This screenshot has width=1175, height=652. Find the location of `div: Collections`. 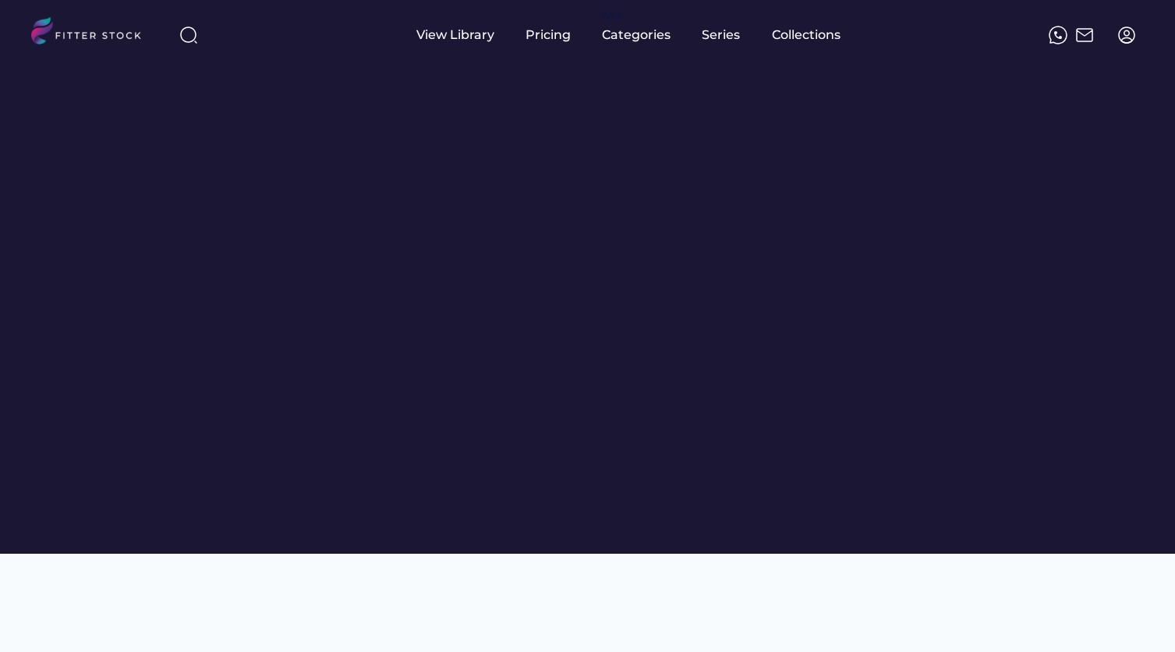

div: Collections is located at coordinates (806, 35).